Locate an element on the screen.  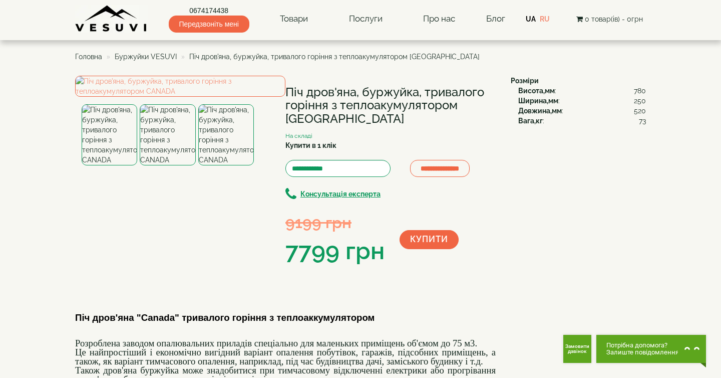
a: Блог is located at coordinates (496, 19).